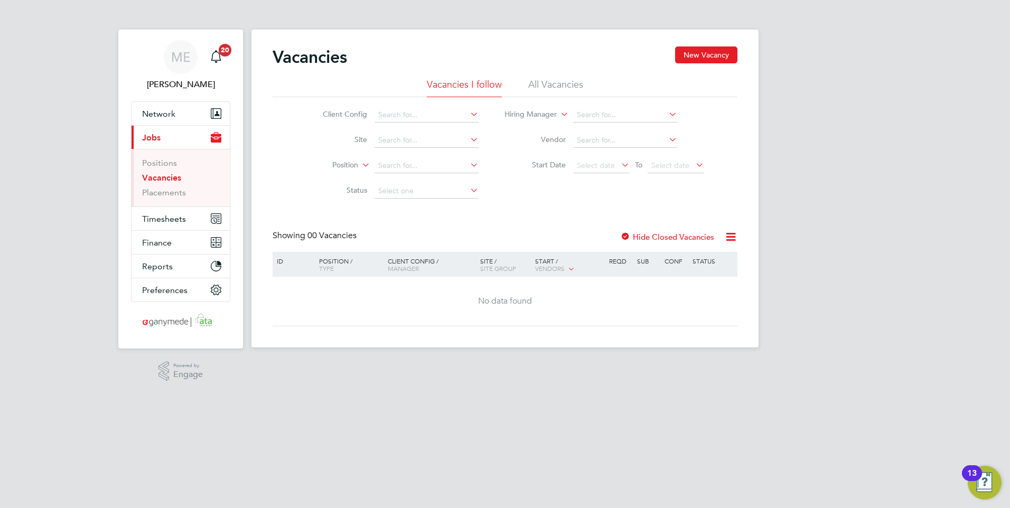  Describe the element at coordinates (535, 139) in the screenshot. I see `label: Vendor` at that location.